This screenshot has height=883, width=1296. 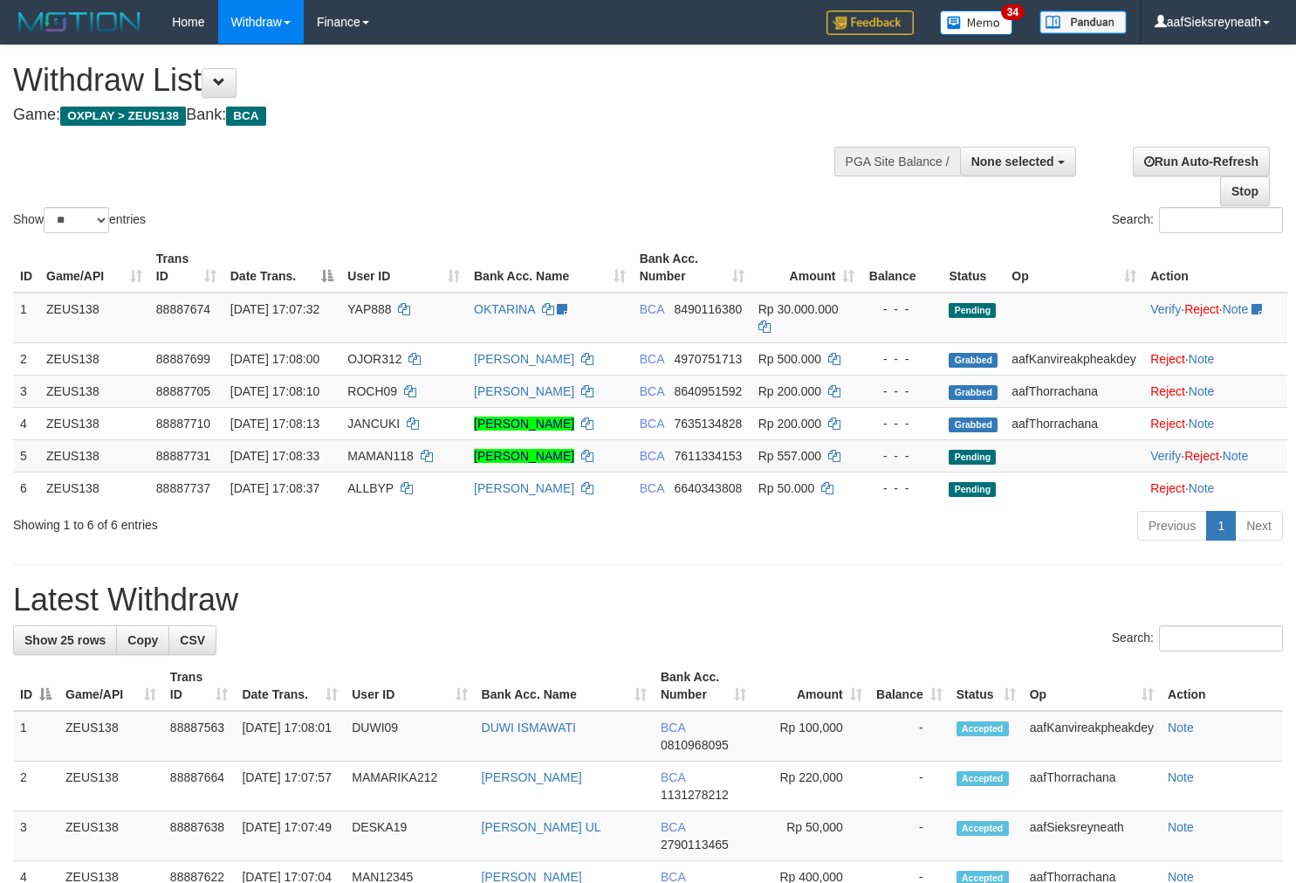 I want to click on th: Balance: activate to sort column ascending, so click(x=910, y=685).